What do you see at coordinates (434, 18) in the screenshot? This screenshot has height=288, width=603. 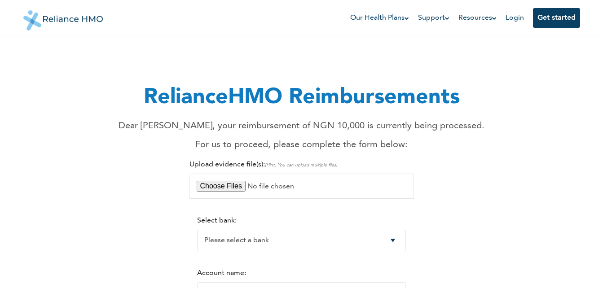 I see `a: Support` at bounding box center [434, 18].